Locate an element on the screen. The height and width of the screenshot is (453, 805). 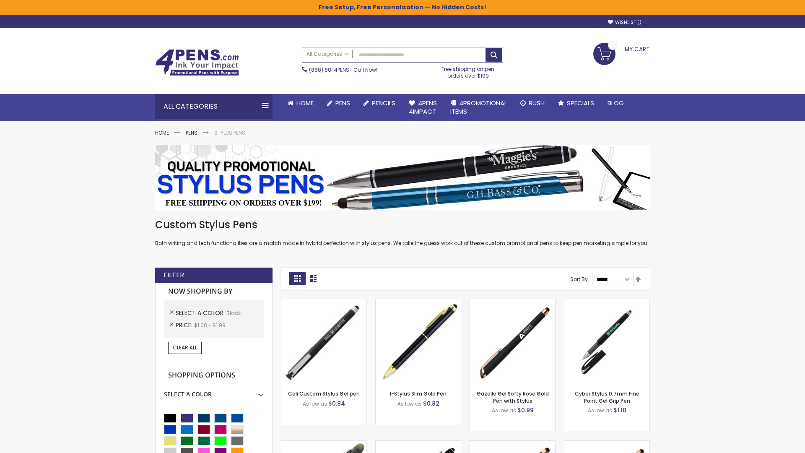
span: Specials is located at coordinates (580, 103).